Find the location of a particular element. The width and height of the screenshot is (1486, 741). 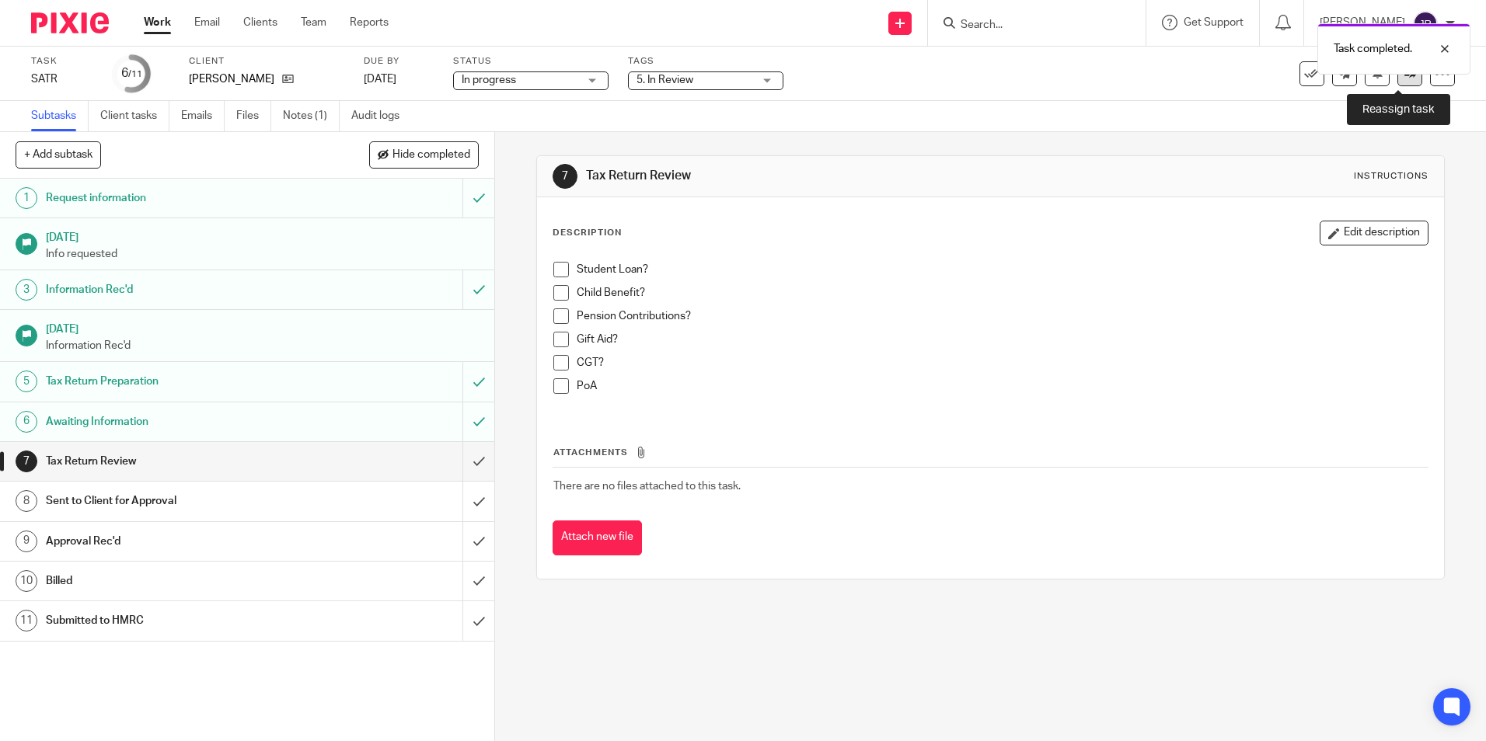

a: Client tasks is located at coordinates (134, 116).